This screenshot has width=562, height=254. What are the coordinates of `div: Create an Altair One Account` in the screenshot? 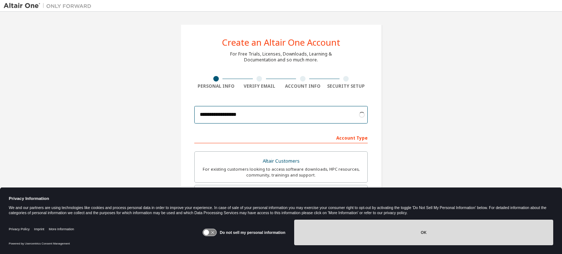 It's located at (281, 42).